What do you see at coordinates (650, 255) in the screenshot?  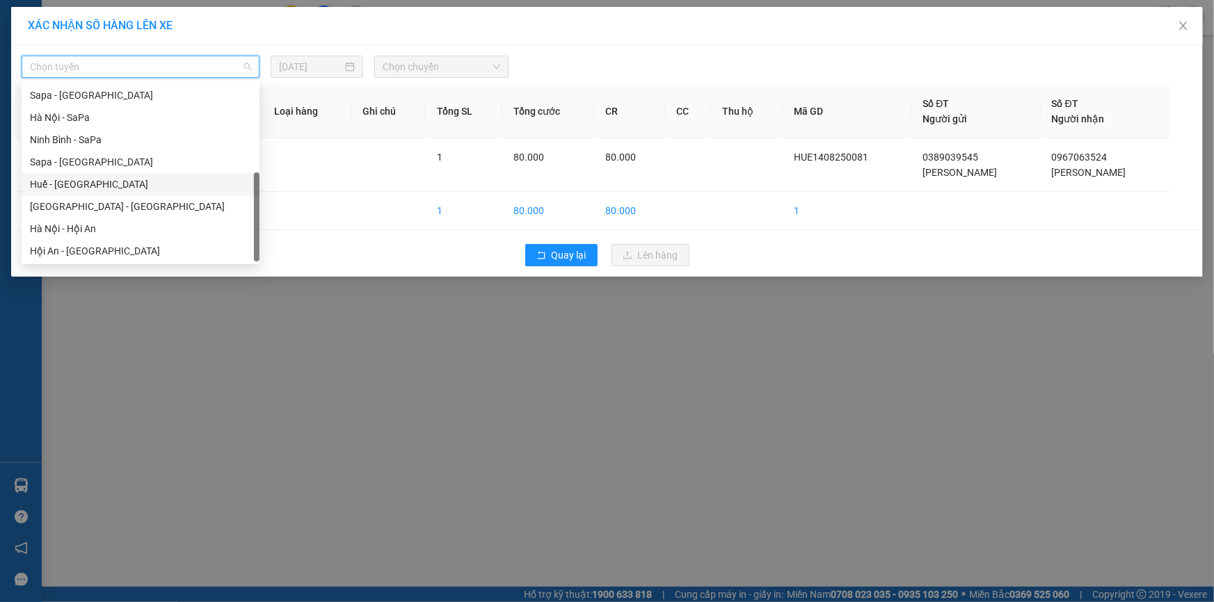 I see `button: uploadLên hàng` at bounding box center [650, 255].